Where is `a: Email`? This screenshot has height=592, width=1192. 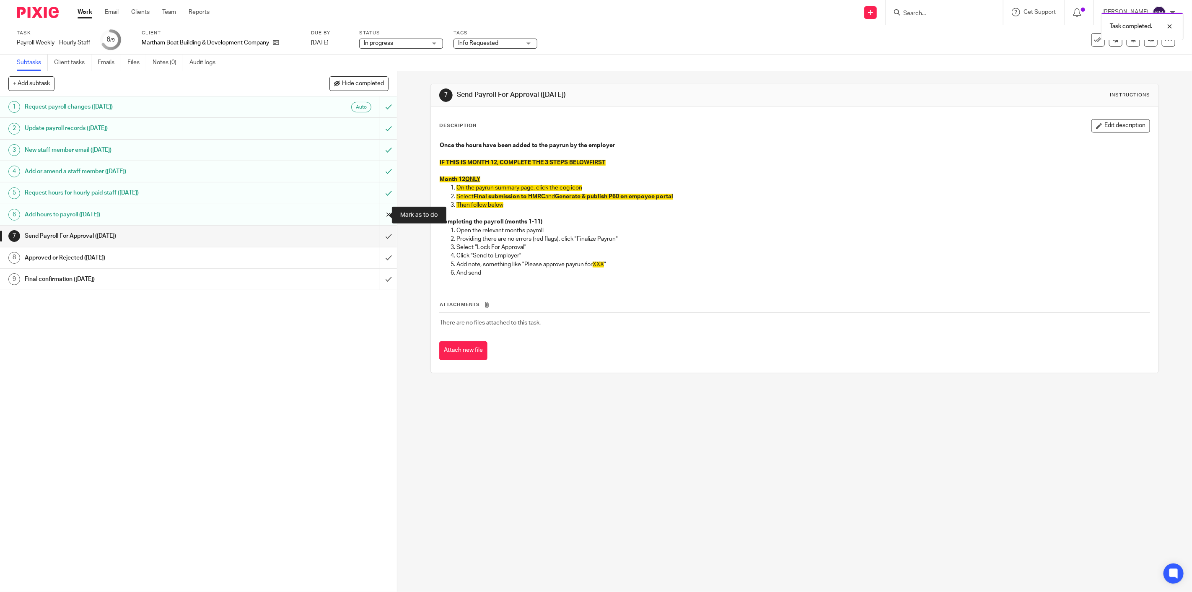
a: Email is located at coordinates (111, 12).